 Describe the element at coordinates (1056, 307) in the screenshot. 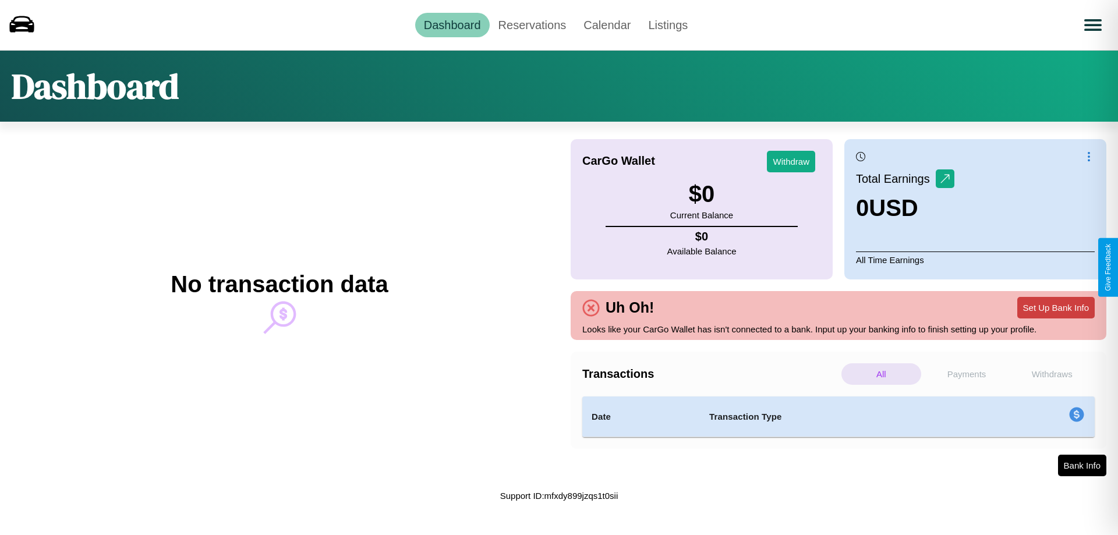

I see `button: Set Up Bank Info` at that location.